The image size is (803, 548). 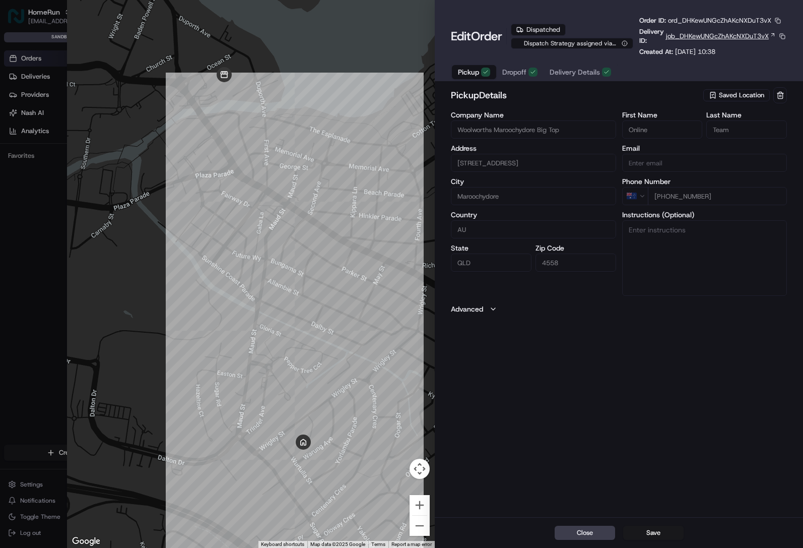 What do you see at coordinates (533, 215) in the screenshot?
I see `label: Country` at bounding box center [533, 215].